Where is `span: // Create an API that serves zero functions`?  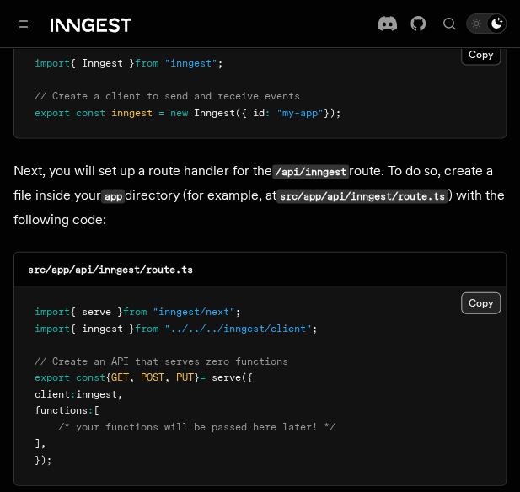 span: // Create an API that serves zero functions is located at coordinates (161, 360).